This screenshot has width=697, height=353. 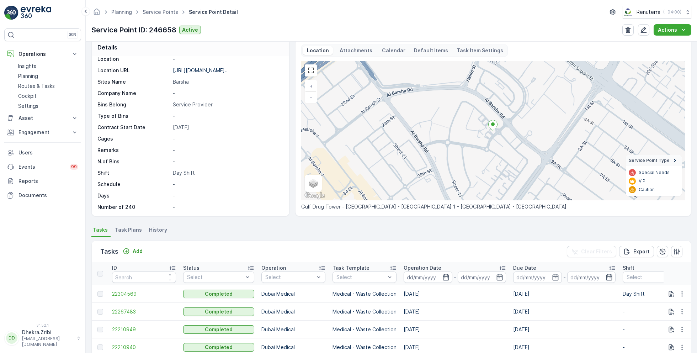 What do you see at coordinates (273, 268) in the screenshot?
I see `p: Operation` at bounding box center [273, 268].